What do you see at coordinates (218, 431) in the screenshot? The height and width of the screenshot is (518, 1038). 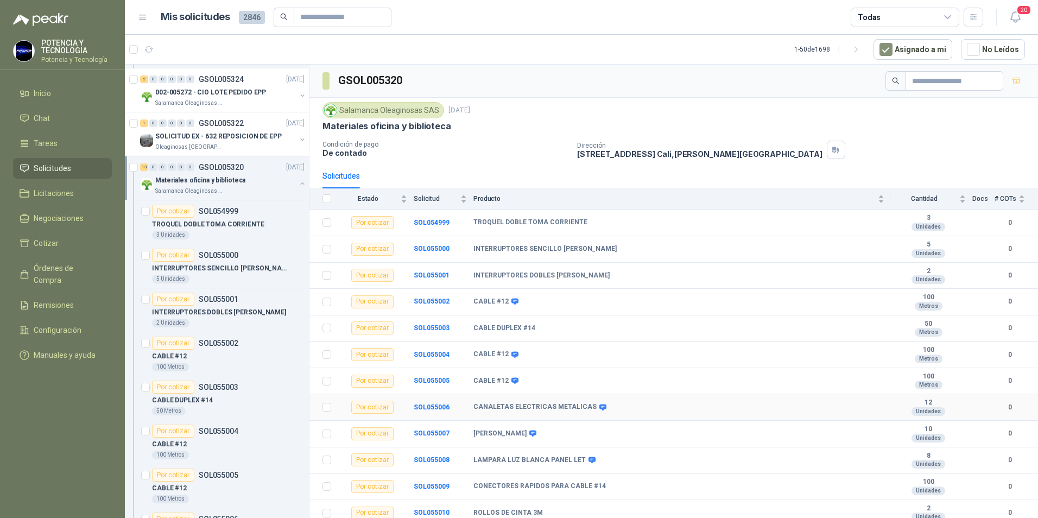 I see `p: SOL055004` at bounding box center [218, 431].